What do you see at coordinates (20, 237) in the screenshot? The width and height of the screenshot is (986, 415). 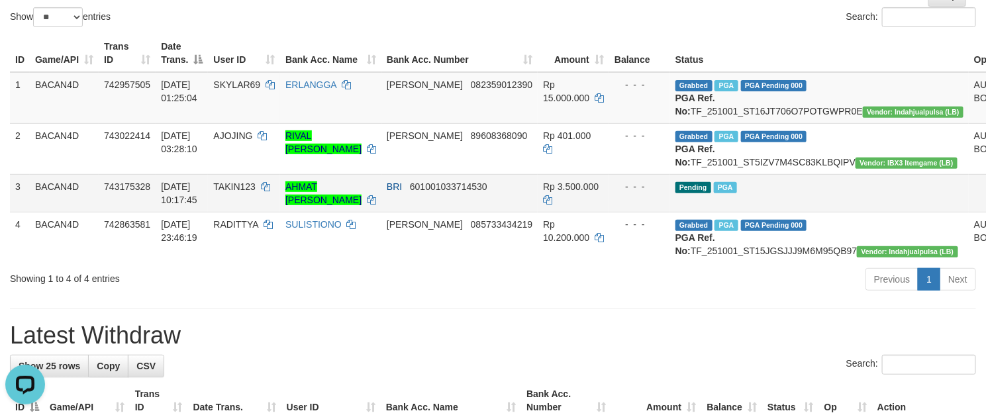 I see `td: 4` at bounding box center [20, 237].